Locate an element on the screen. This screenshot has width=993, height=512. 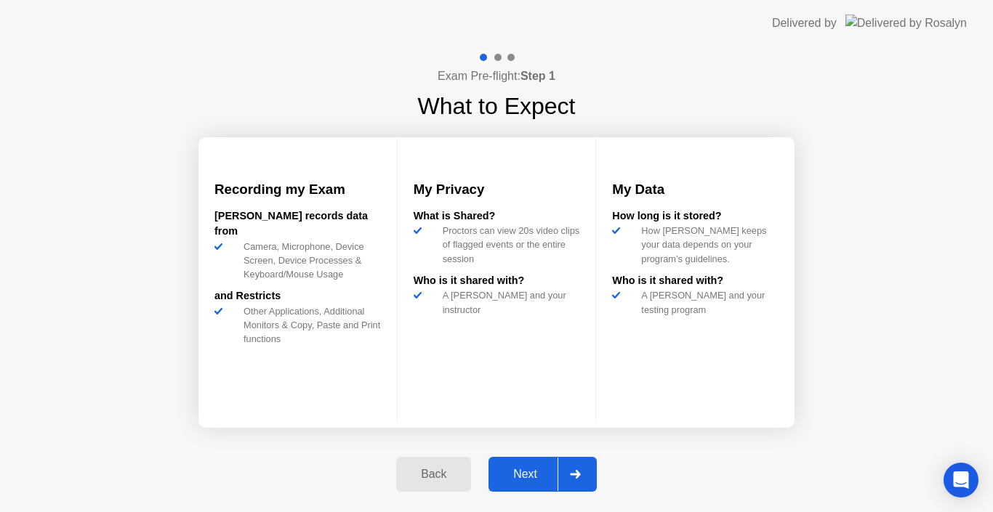
h1: What to Expect is located at coordinates (496, 106).